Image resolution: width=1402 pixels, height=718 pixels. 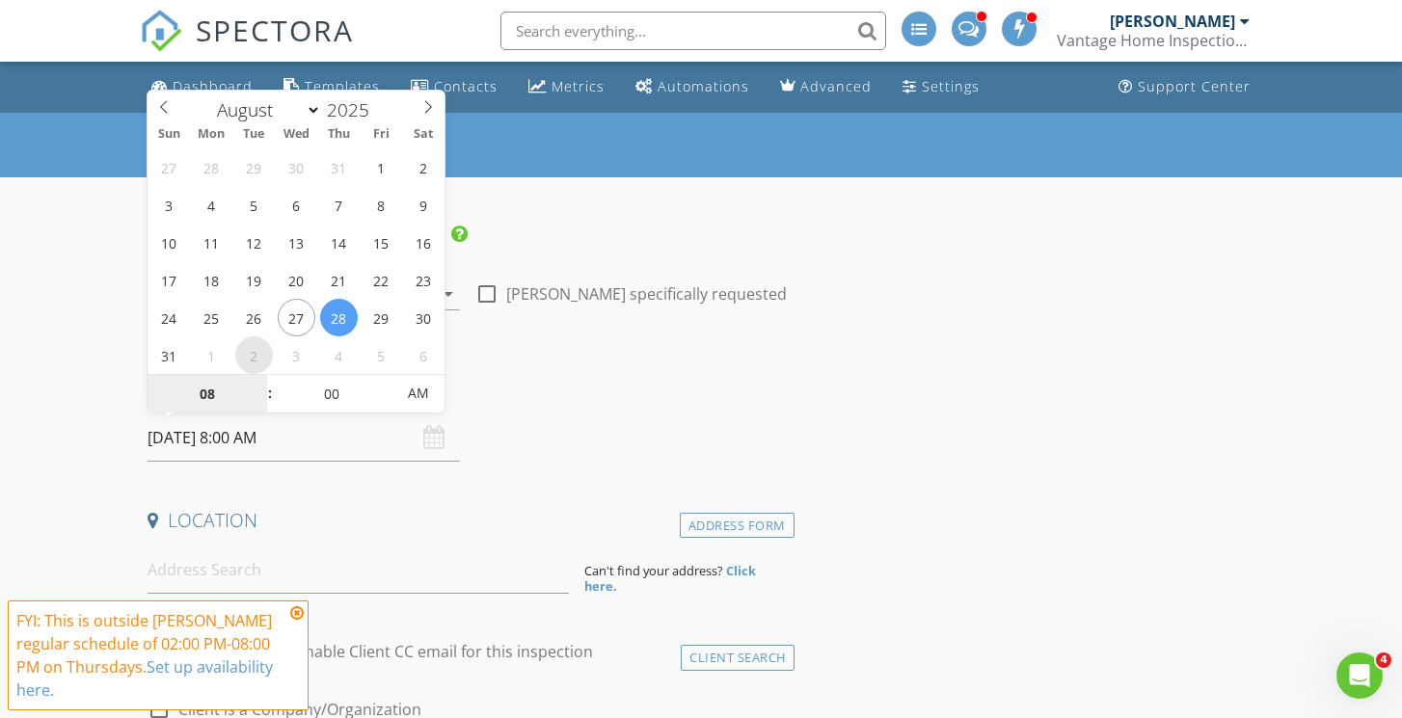 I want to click on span: August 25, 2025, so click(x=211, y=317).